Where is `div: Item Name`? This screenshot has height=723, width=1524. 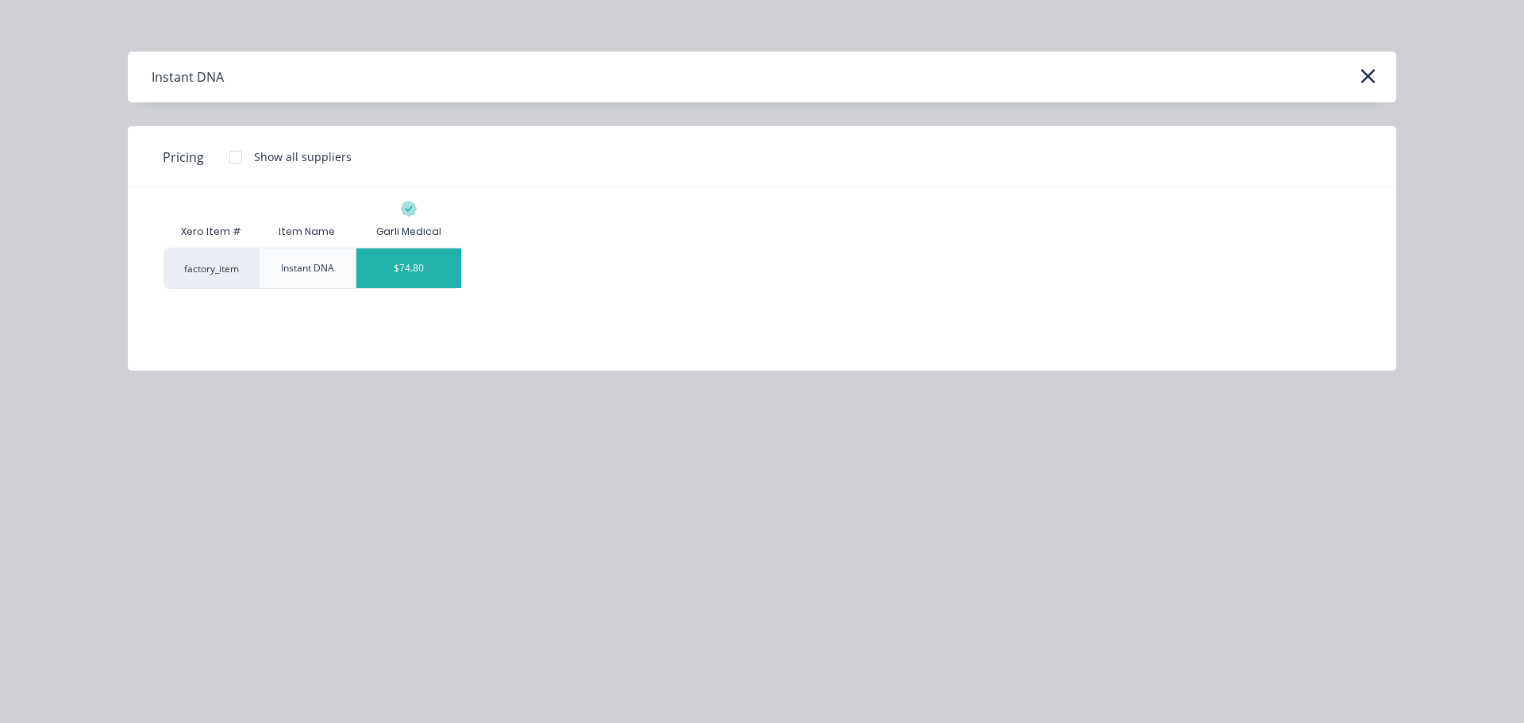
div: Item Name is located at coordinates (306, 232).